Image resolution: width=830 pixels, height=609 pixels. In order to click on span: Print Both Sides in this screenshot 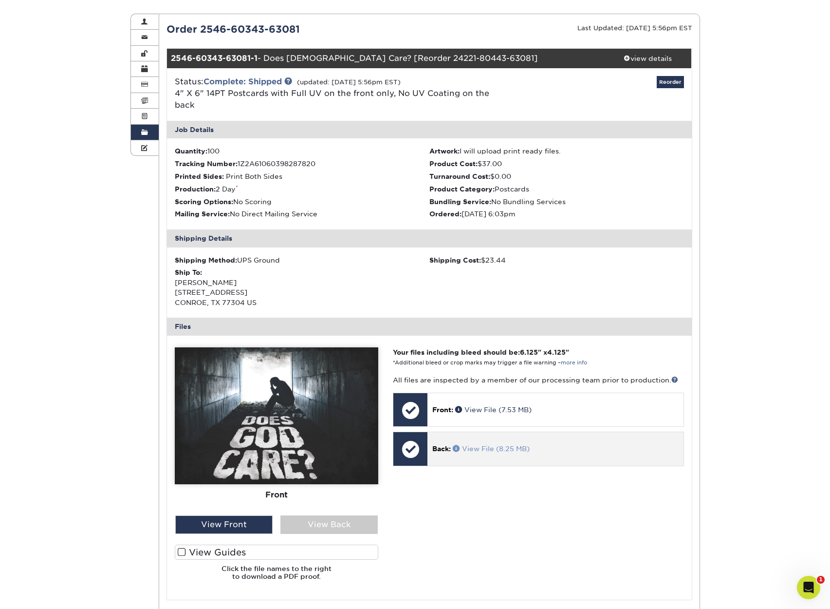, I will do `click(254, 176)`.